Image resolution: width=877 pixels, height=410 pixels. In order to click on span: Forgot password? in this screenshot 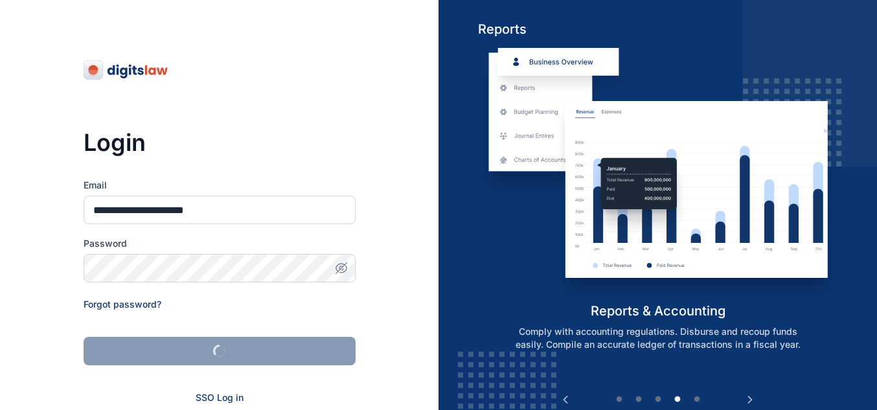, I will do `click(122, 304)`.